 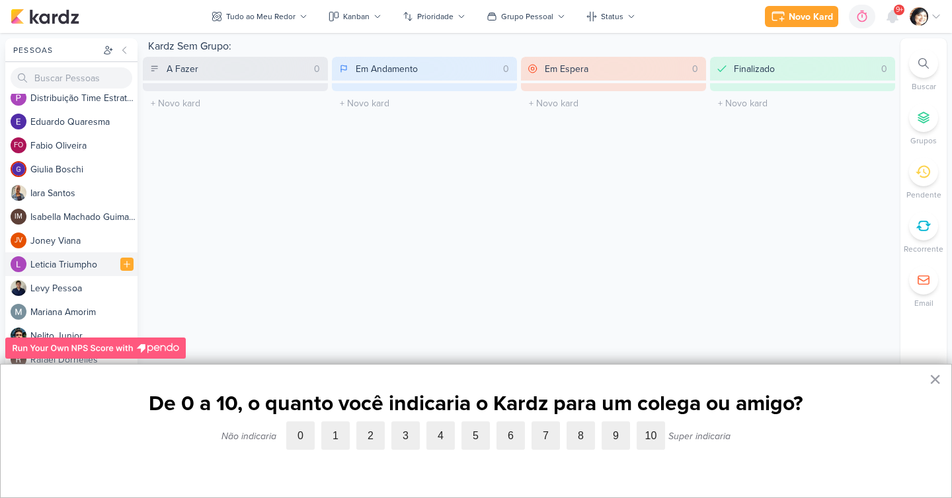 I want to click on input: Buscar Pessoas, so click(x=71, y=78).